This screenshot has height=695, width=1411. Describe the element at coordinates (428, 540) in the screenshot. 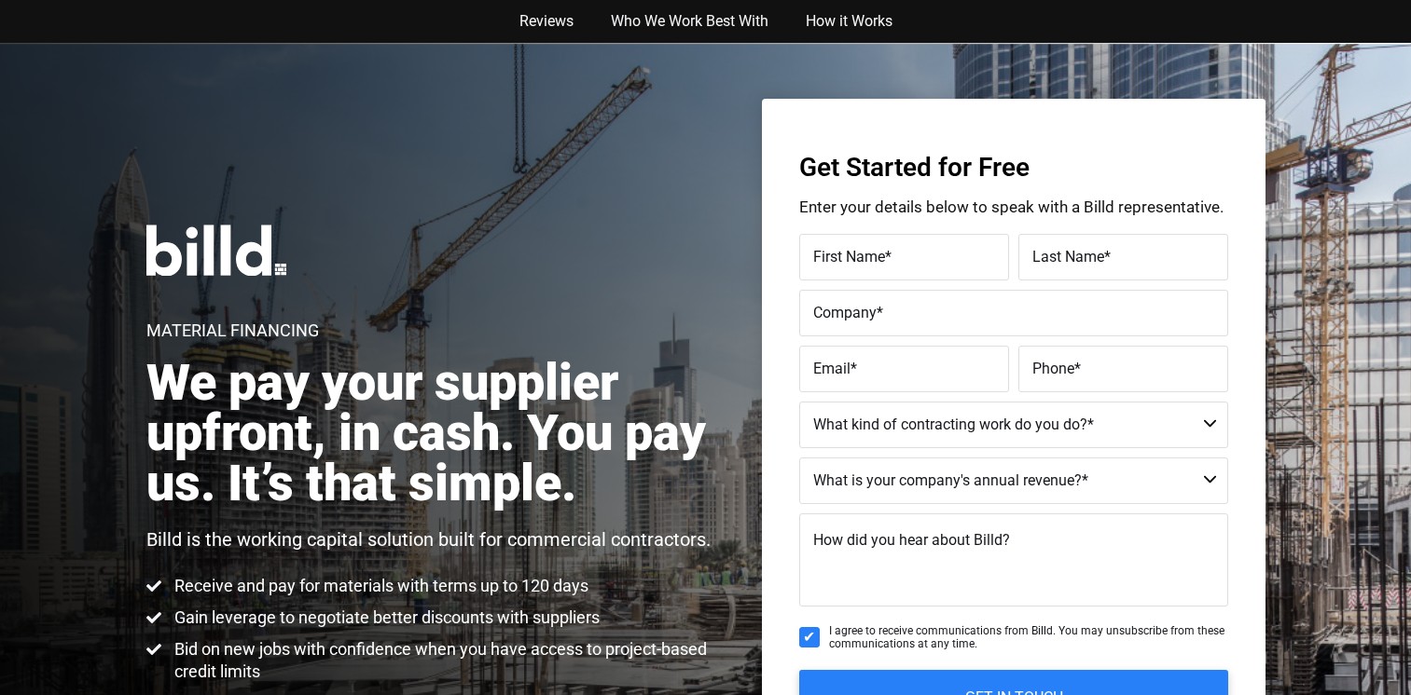

I see `p: Billd is the working capital solution built for commercial contractors.` at that location.